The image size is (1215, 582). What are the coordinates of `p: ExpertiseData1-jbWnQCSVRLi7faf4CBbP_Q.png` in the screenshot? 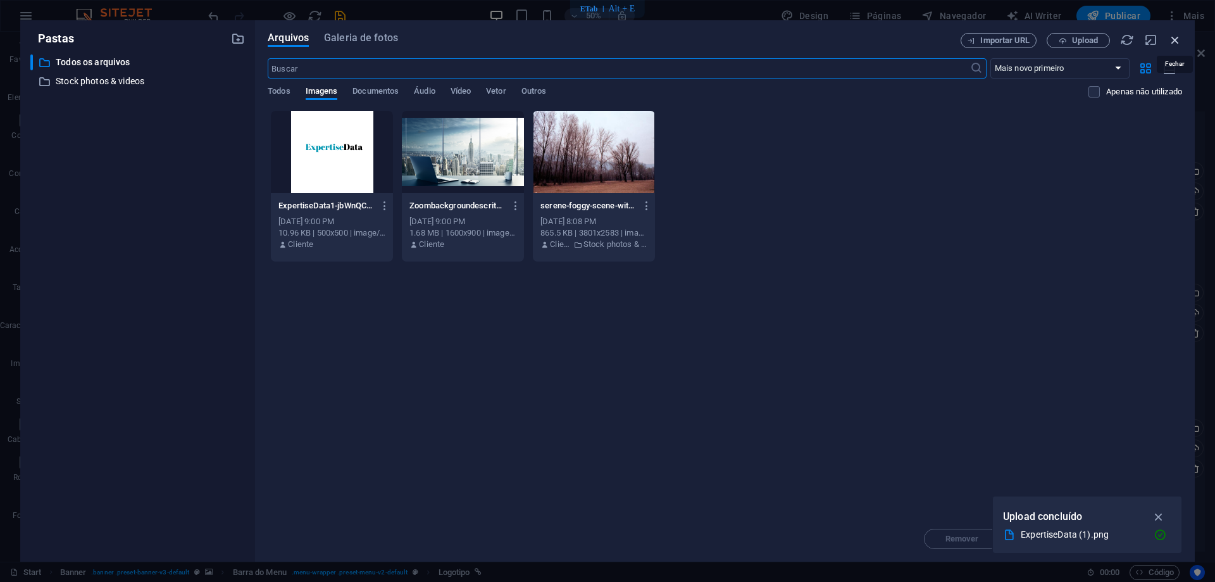 It's located at (326, 206).